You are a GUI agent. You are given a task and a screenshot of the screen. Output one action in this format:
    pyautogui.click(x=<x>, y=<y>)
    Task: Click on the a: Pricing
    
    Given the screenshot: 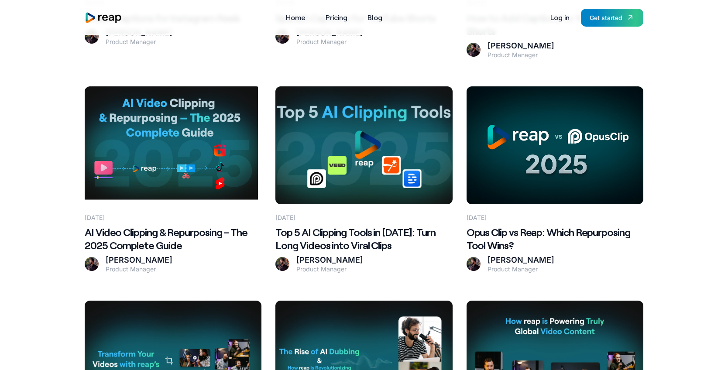 What is the action you would take?
    pyautogui.click(x=336, y=17)
    